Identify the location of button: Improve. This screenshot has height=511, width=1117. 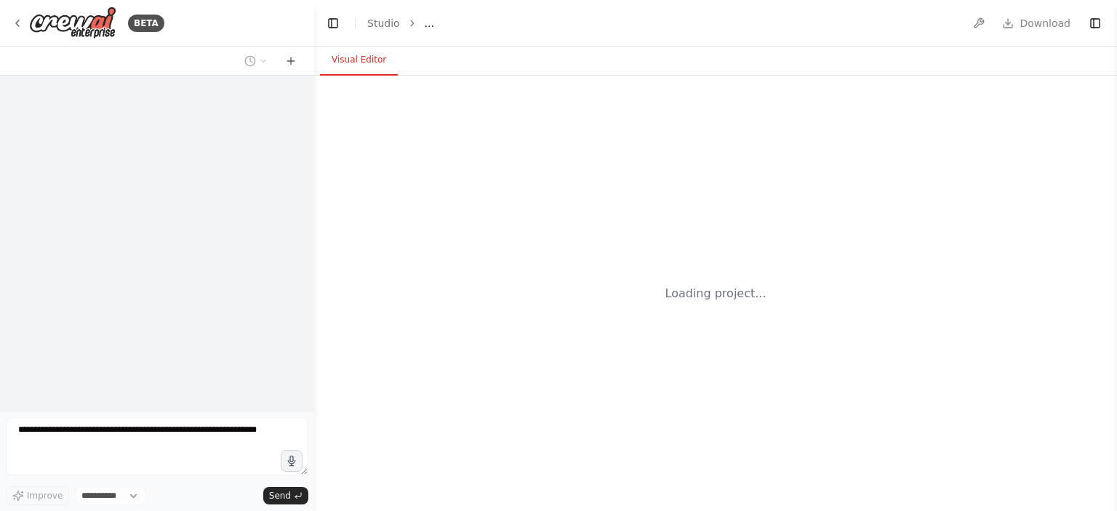
(37, 496).